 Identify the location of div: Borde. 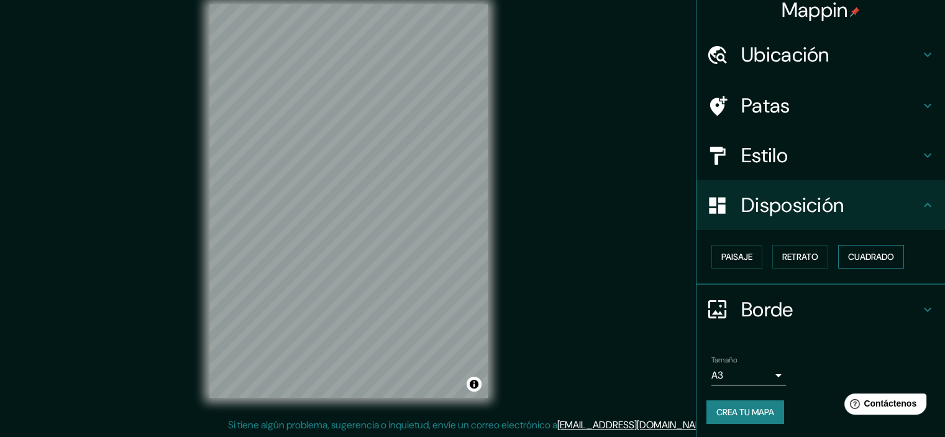
(821, 310).